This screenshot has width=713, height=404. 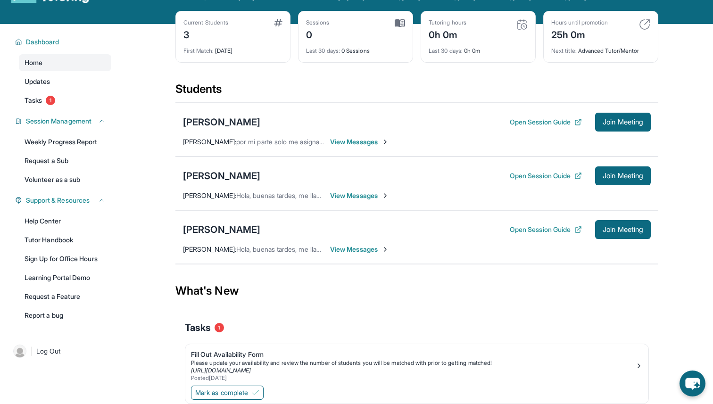 What do you see at coordinates (413, 355) in the screenshot?
I see `div: Fill Out Availability Form` at bounding box center [413, 355].